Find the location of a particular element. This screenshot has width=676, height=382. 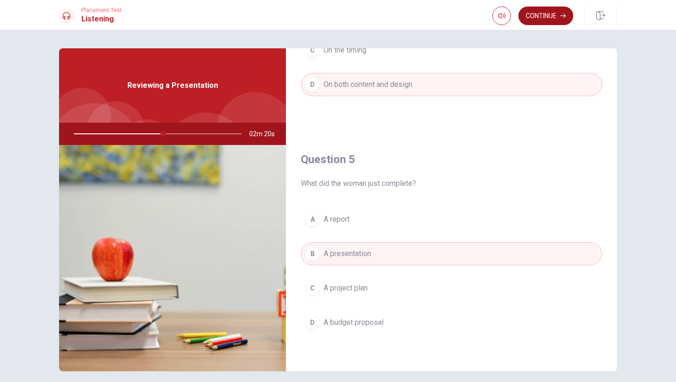

span: On both content and design is located at coordinates (368, 85).